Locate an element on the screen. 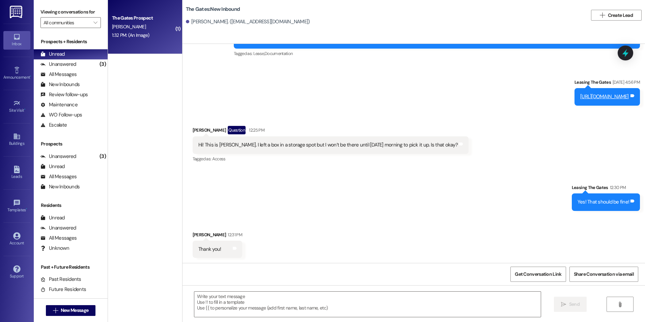 The image size is (645, 322). a: Account is located at coordinates (17, 239).